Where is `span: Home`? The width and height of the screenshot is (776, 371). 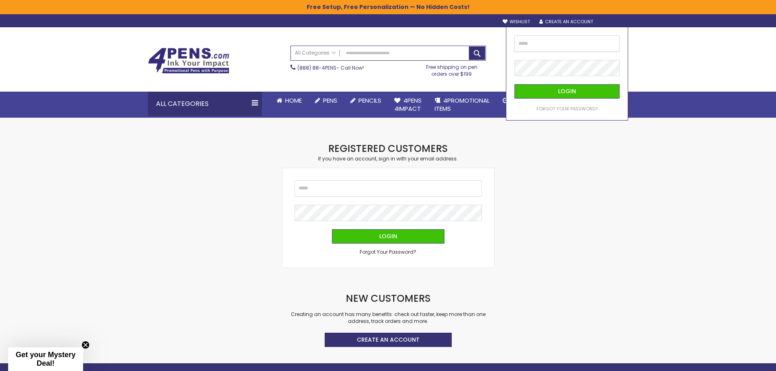
span: Home is located at coordinates (293, 100).